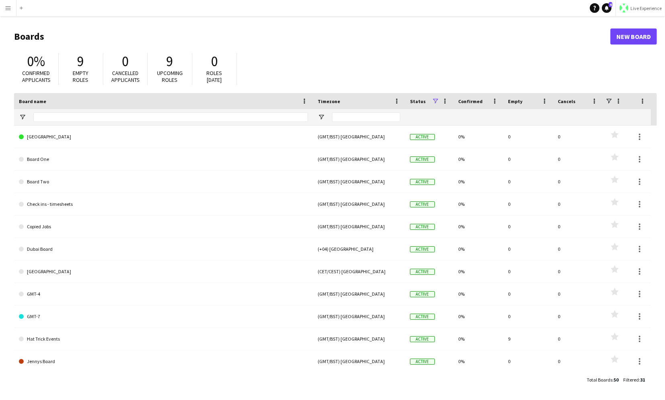 The width and height of the screenshot is (665, 400). I want to click on span: Cancelled applicants, so click(125, 76).